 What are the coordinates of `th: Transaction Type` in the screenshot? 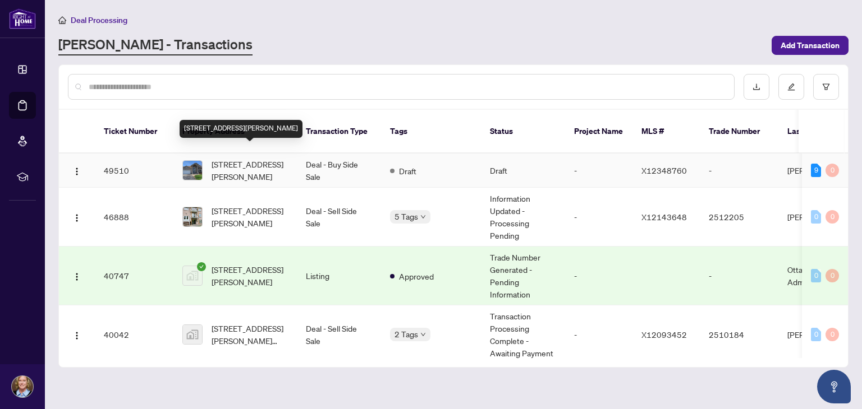 It's located at (339, 132).